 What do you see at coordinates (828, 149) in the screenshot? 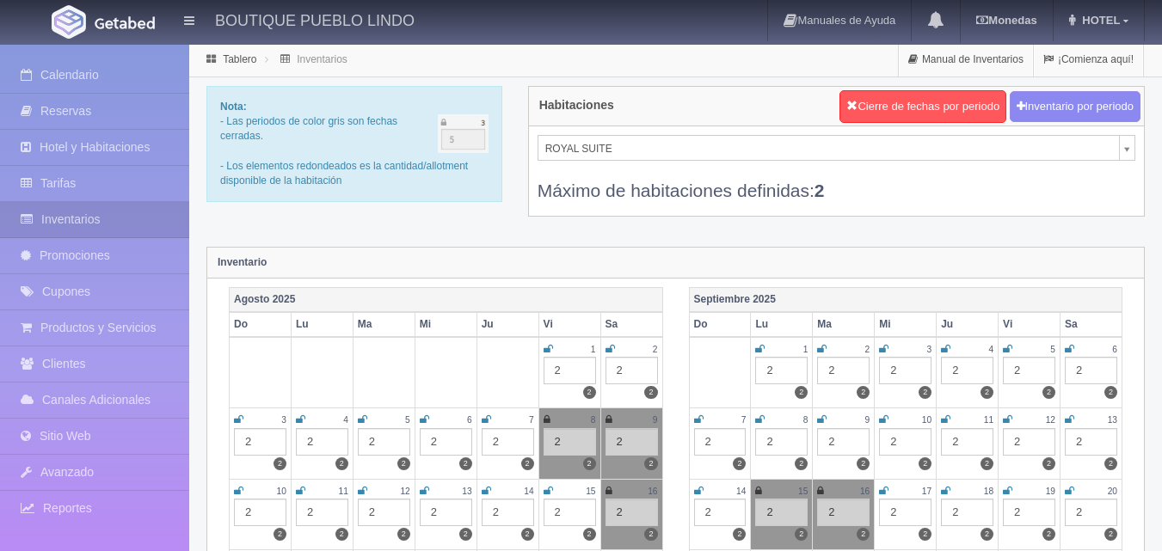
I see `span: ROYAL SUITE` at bounding box center [828, 149].